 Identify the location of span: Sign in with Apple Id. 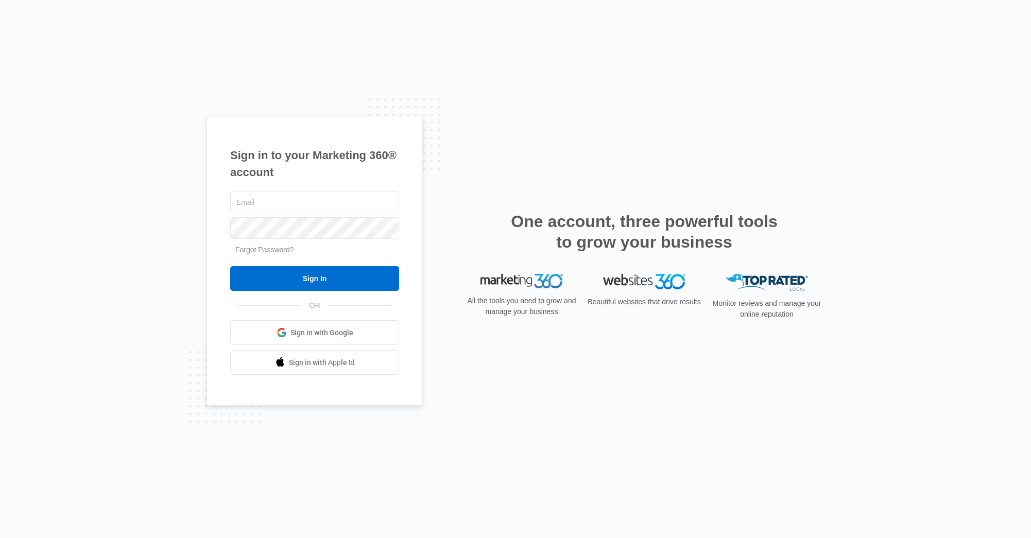
(322, 362).